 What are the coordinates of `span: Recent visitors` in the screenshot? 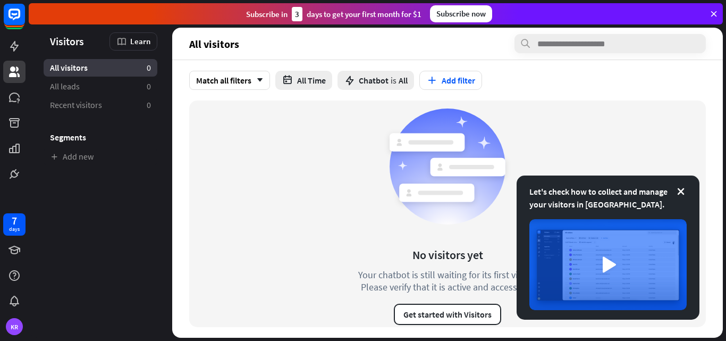 It's located at (76, 105).